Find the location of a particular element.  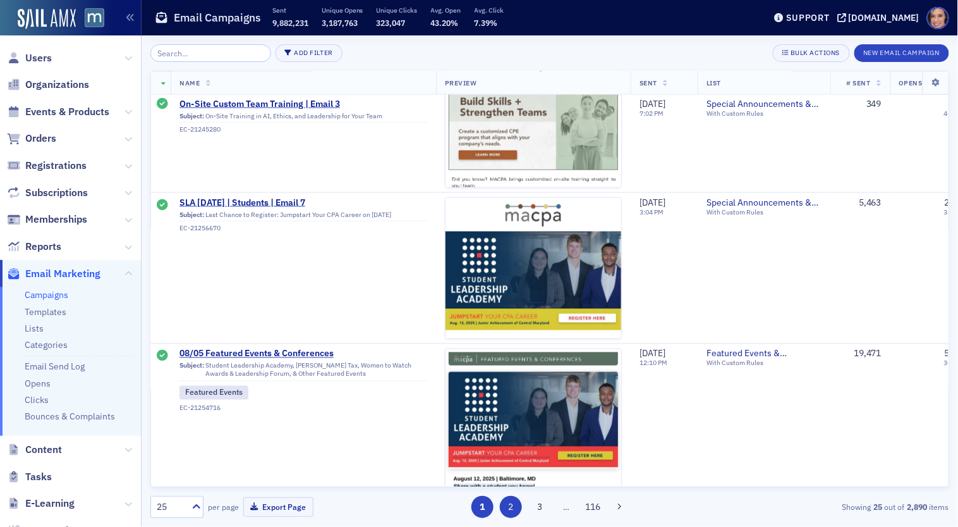

time: 7:02 PM is located at coordinates (652, 113).